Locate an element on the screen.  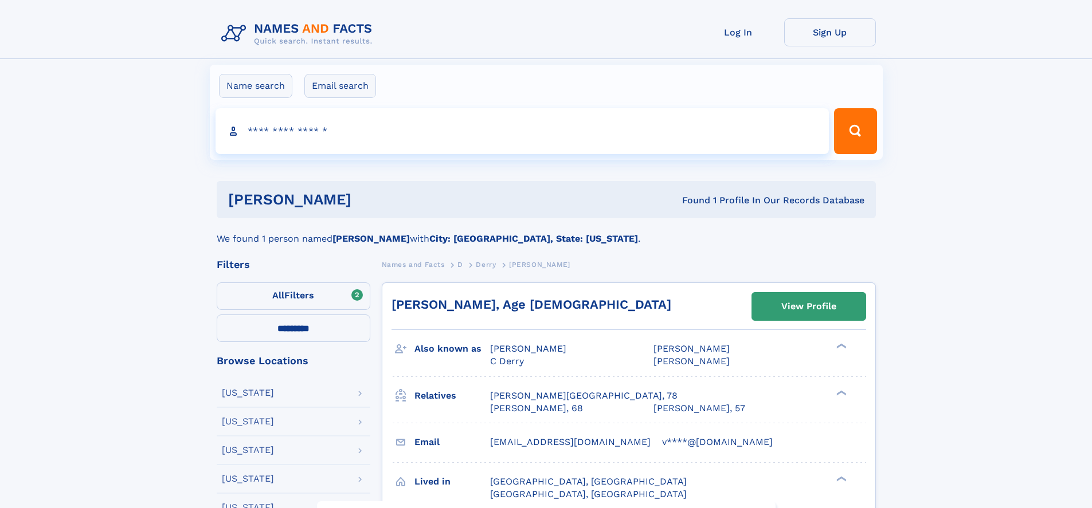
div: View Profile is located at coordinates (809, 307).